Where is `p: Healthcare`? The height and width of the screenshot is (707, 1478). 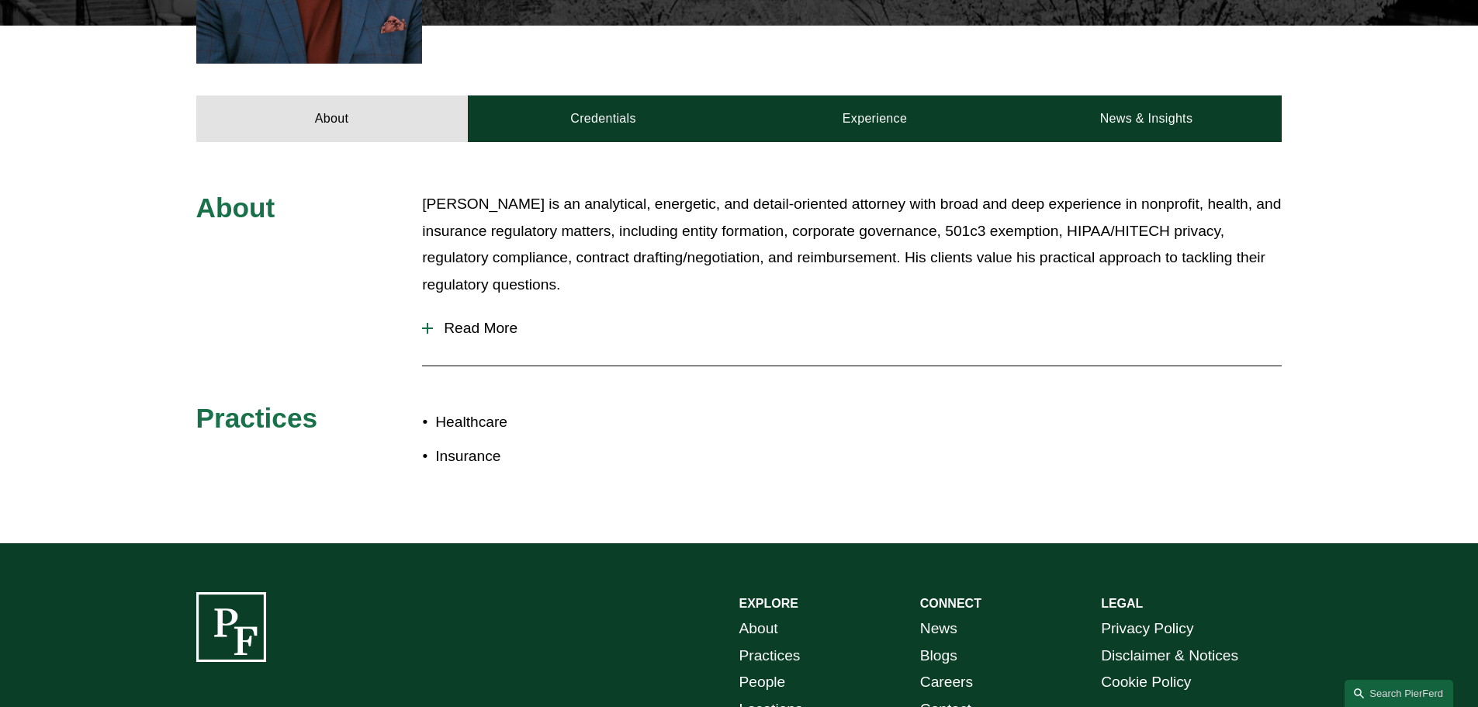 p: Healthcare is located at coordinates (586, 422).